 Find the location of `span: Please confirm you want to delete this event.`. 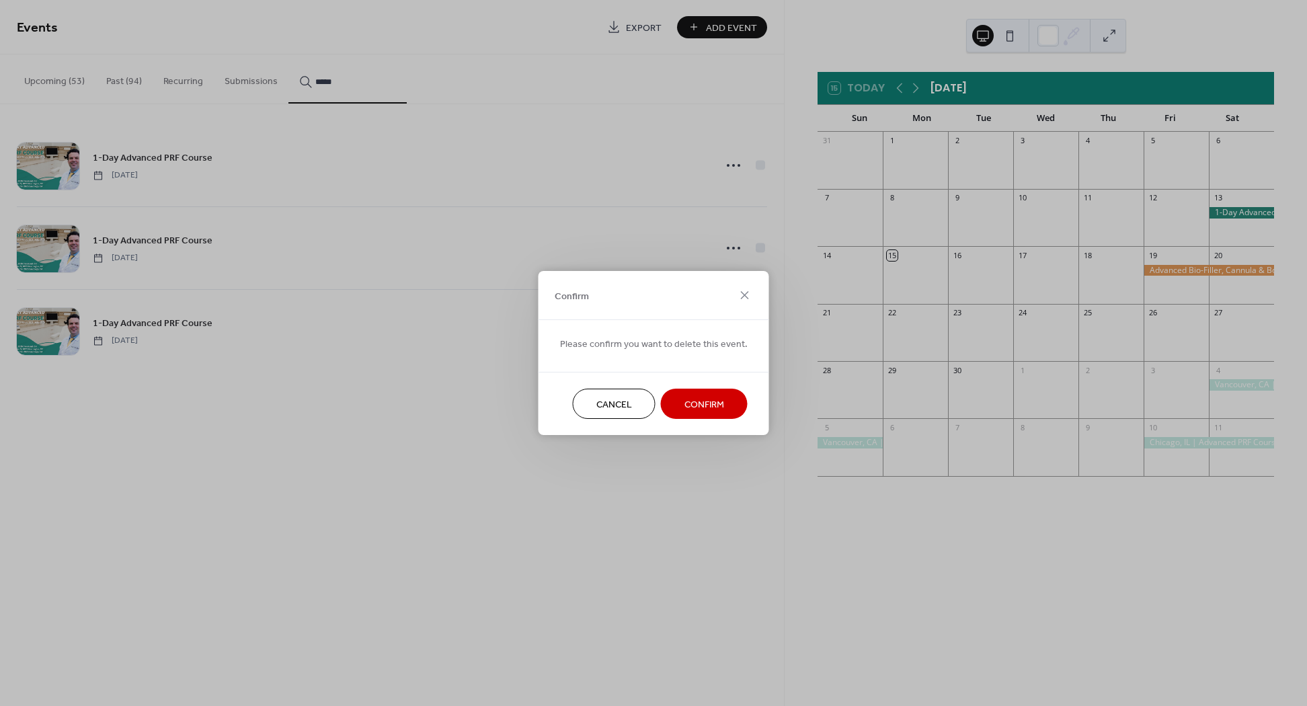

span: Please confirm you want to delete this event. is located at coordinates (653, 344).